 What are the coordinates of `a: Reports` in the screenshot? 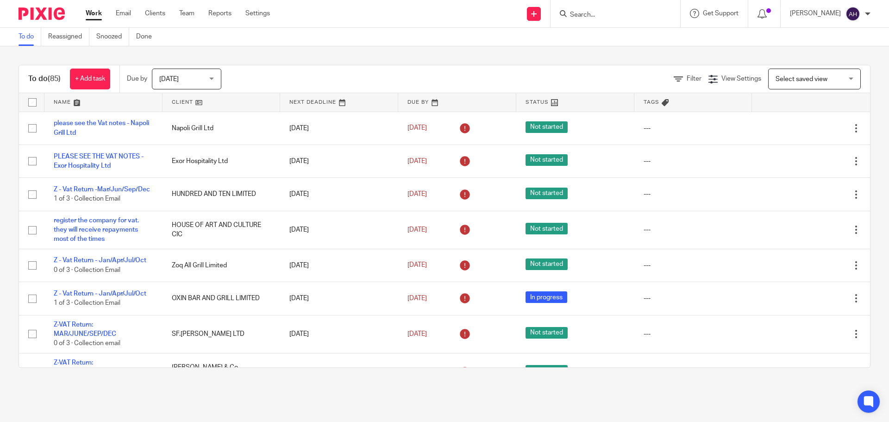 It's located at (220, 13).